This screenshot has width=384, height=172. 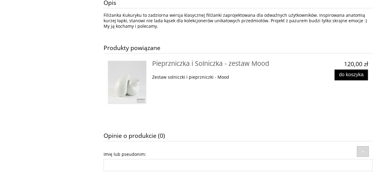 I want to click on p: Zestaw solniczki i pieprzniczki - Mood, so click(x=216, y=77).